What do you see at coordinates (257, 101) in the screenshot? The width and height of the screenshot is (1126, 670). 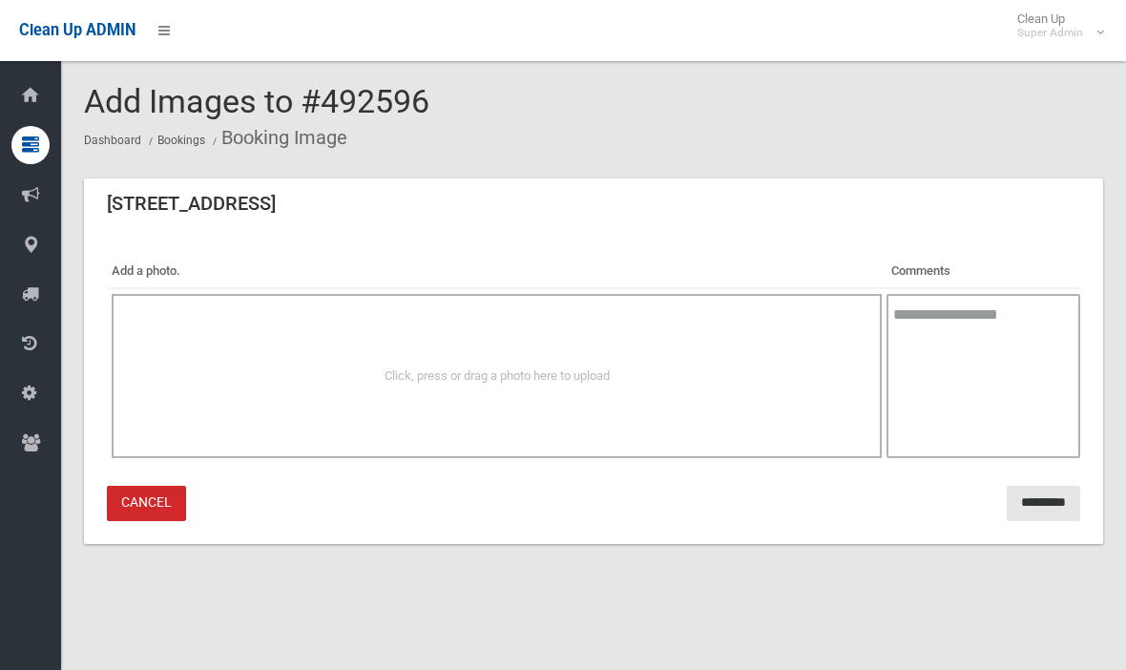 I see `span: Add Images to #492596` at bounding box center [257, 101].